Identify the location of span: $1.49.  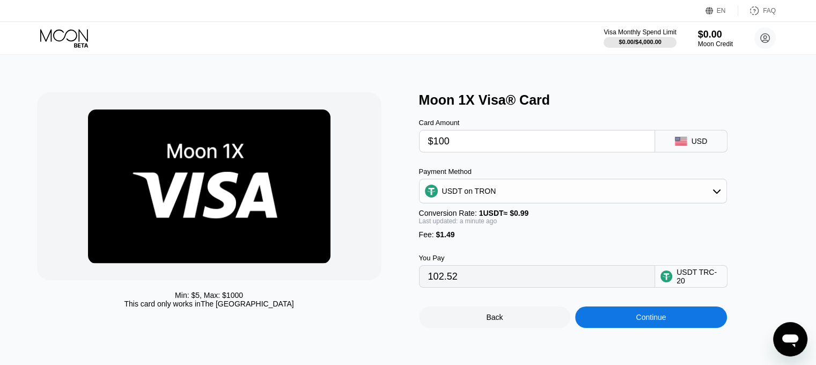
(445, 235).